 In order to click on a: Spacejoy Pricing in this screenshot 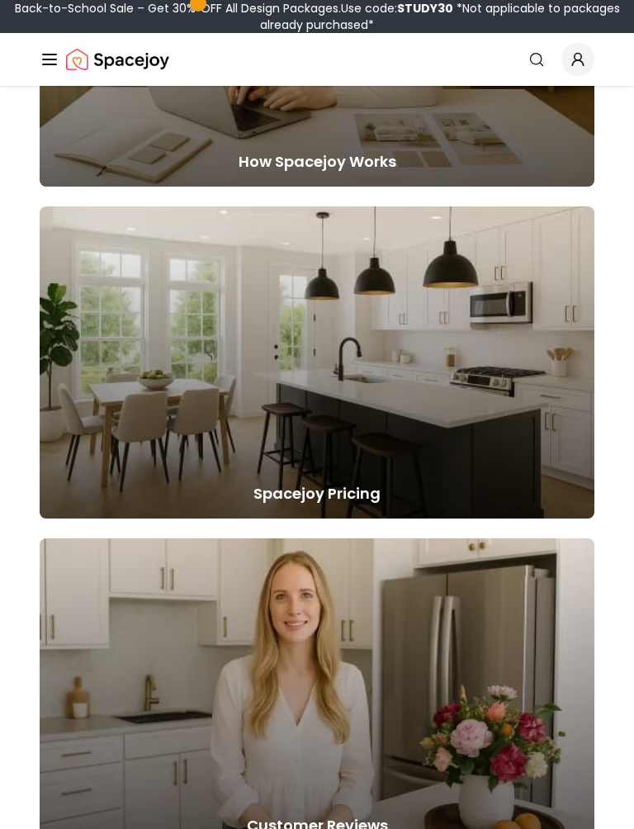, I will do `click(317, 362)`.